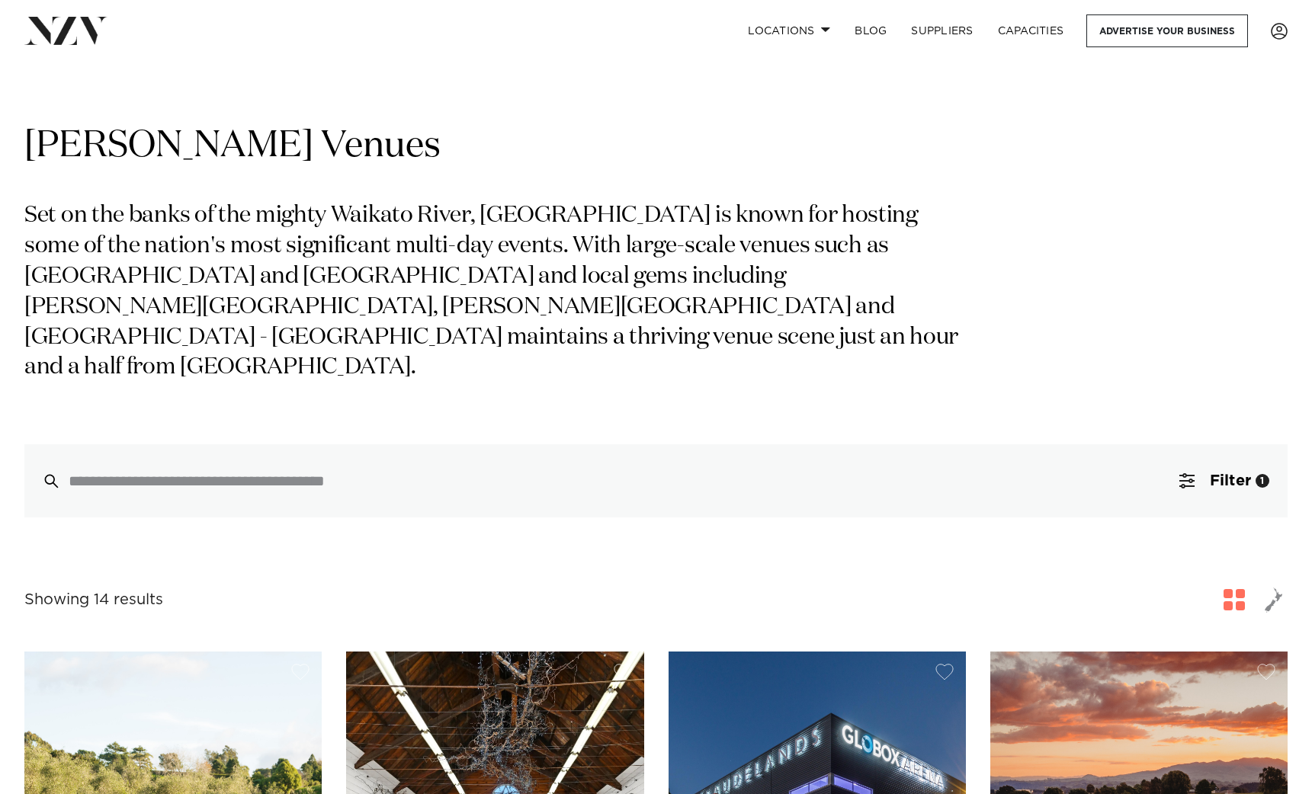 The image size is (1312, 794). Describe the element at coordinates (1030, 30) in the screenshot. I see `a: Capacities` at that location.